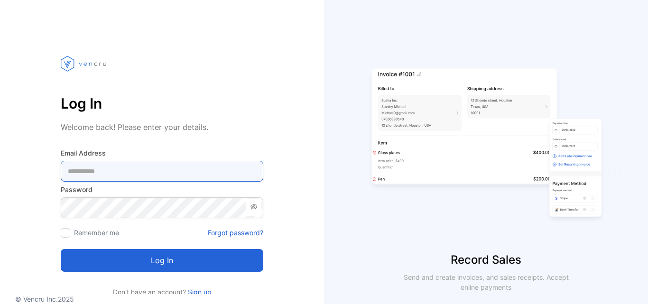 Image resolution: width=648 pixels, height=304 pixels. I want to click on a: Sign up, so click(199, 292).